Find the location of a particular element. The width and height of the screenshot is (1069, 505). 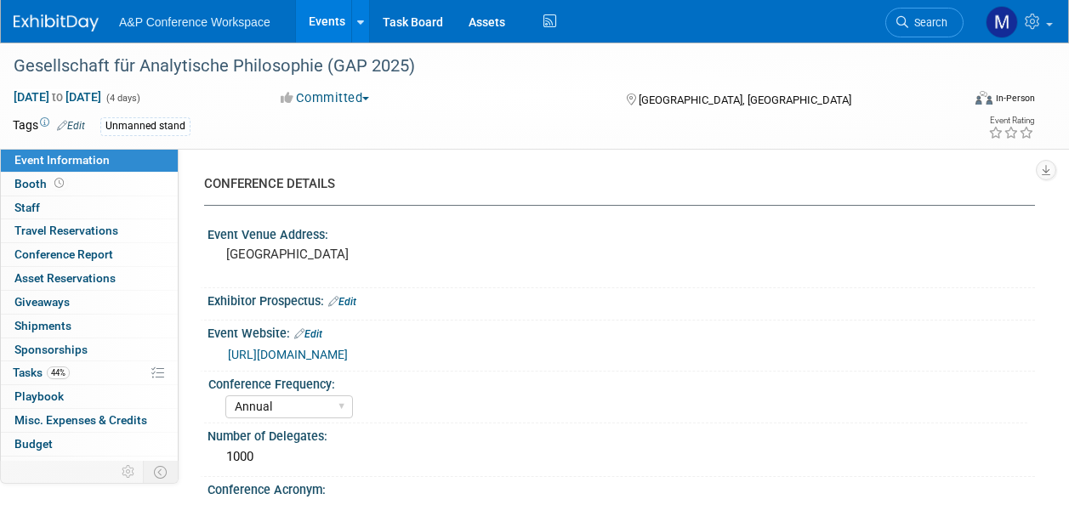

a: Conference Report is located at coordinates (89, 254).